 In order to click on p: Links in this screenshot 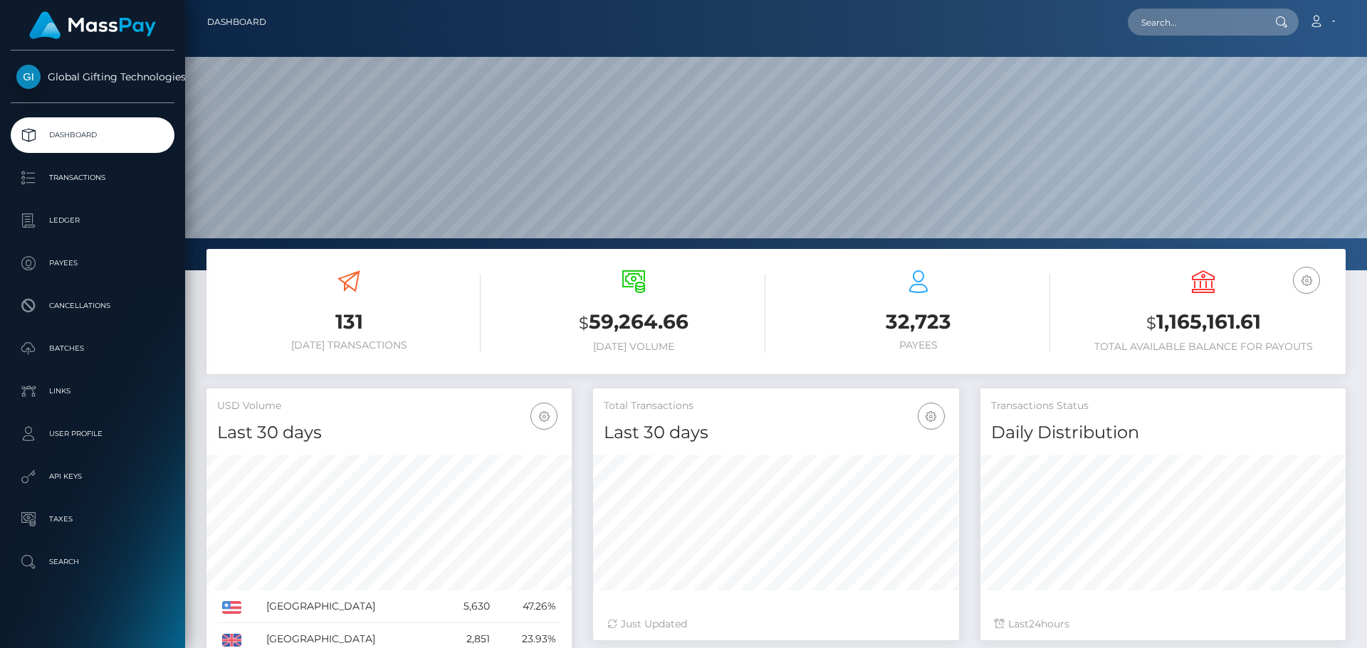, I will do `click(93, 392)`.